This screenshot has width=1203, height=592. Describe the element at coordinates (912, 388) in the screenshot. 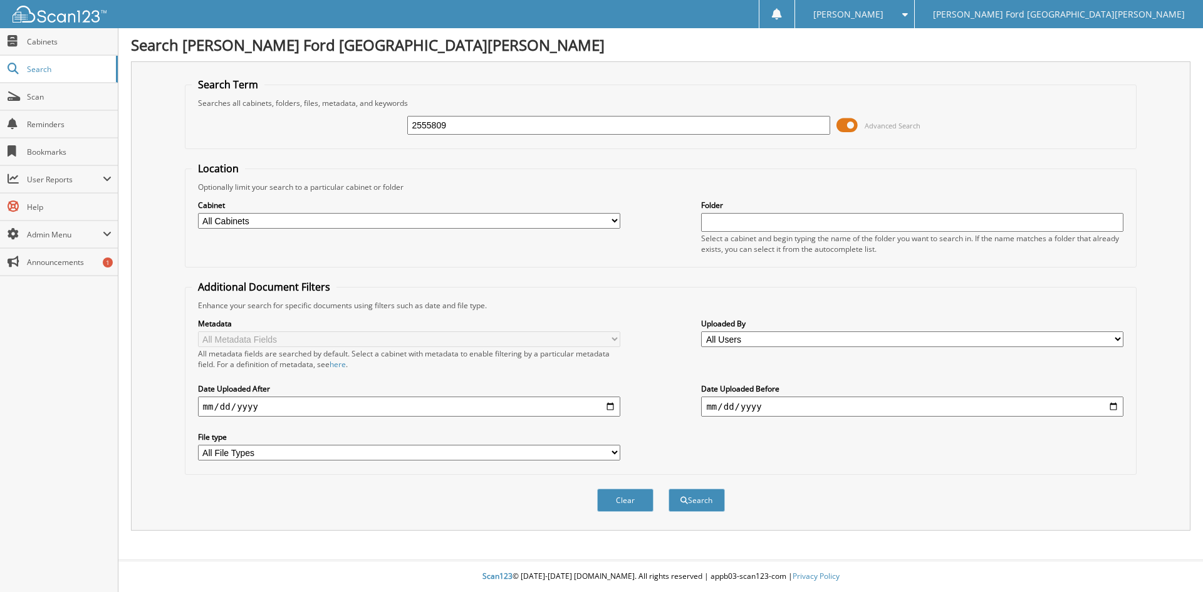

I see `label: Date Uploaded Before` at that location.